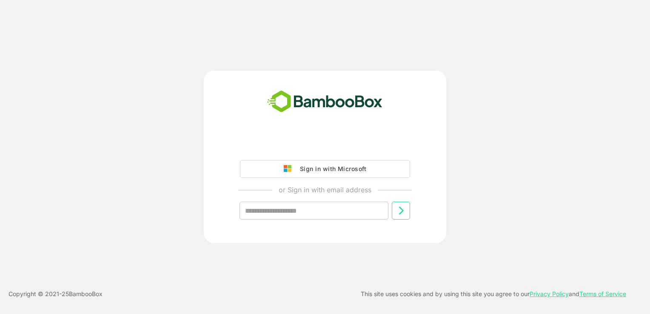 Image resolution: width=650 pixels, height=314 pixels. Describe the element at coordinates (331, 169) in the screenshot. I see `div: Sign in with Microsoft` at that location.